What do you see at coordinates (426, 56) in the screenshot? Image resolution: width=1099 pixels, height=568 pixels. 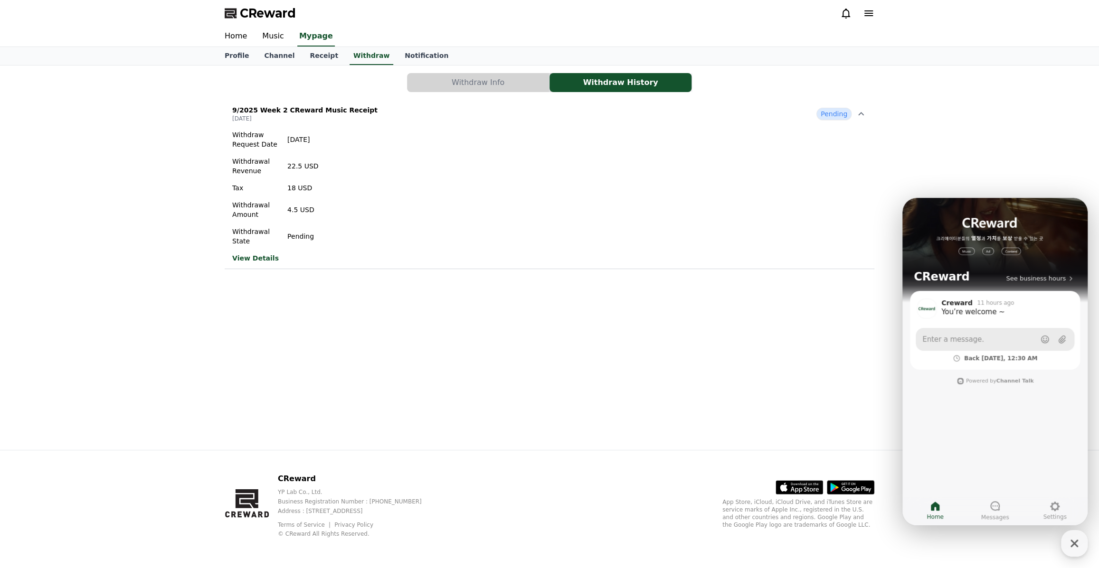 I see `a: Notification` at bounding box center [426, 56].